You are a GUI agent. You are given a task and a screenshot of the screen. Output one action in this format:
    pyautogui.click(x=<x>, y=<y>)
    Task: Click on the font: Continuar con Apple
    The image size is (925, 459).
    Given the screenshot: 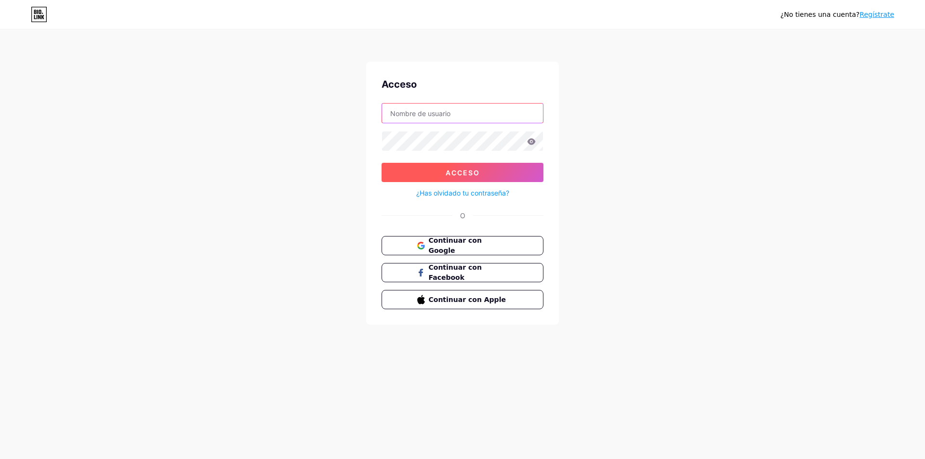 What is the action you would take?
    pyautogui.click(x=467, y=300)
    